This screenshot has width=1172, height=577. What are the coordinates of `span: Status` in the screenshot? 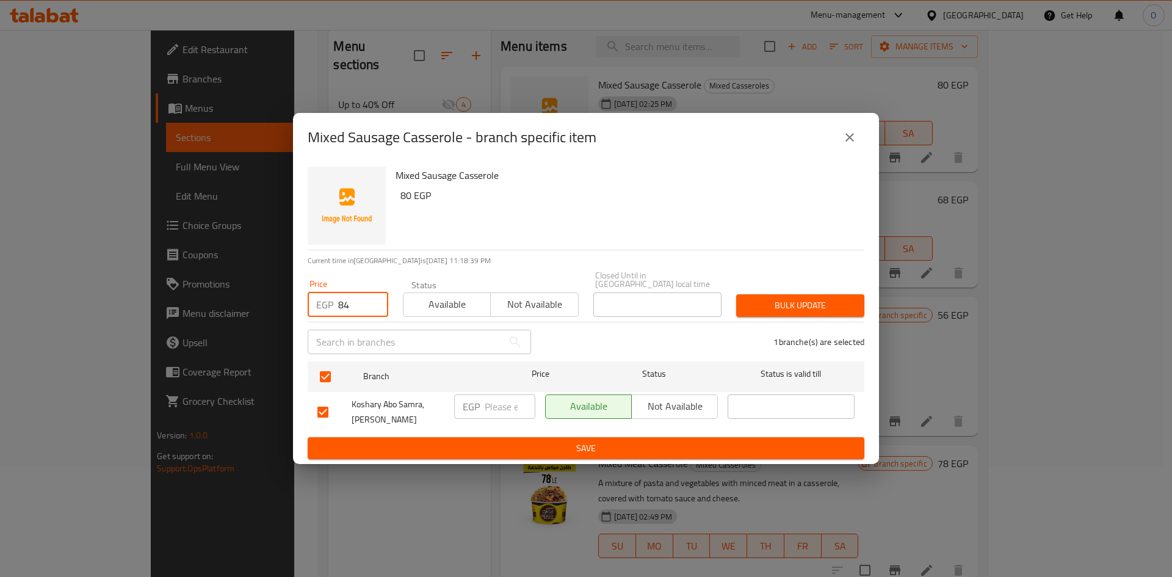 It's located at (654, 374).